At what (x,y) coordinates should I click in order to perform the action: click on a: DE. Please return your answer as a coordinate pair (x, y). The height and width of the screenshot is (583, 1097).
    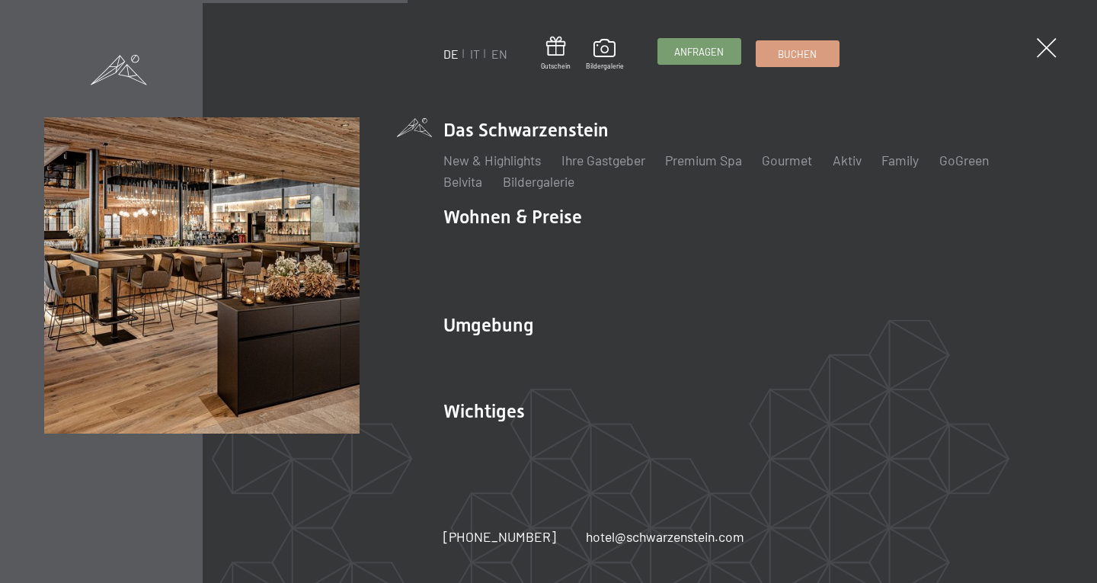
    Looking at the image, I should click on (451, 53).